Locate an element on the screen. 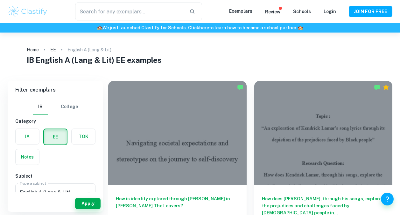 This screenshot has height=215, width=400. p: English A (Lang & Lit) is located at coordinates (89, 50).